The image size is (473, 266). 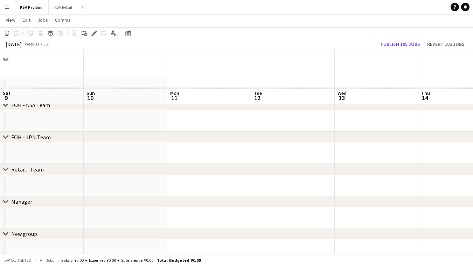 I want to click on span: Sat, so click(x=7, y=93).